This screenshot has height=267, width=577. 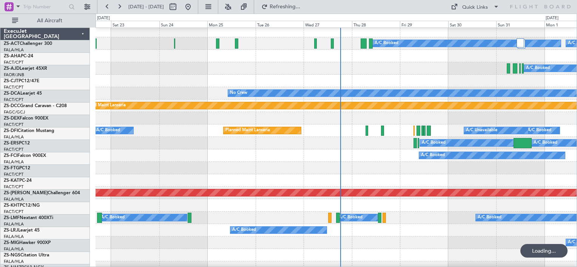 What do you see at coordinates (22, 231) in the screenshot?
I see `a: ZS-LRJLearjet 45` at bounding box center [22, 231].